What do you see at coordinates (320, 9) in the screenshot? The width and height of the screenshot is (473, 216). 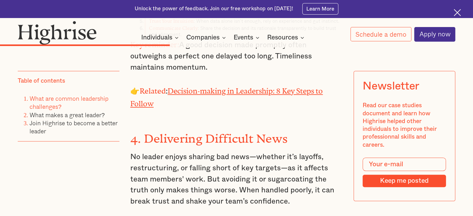 I see `a: Learn More` at bounding box center [320, 9].